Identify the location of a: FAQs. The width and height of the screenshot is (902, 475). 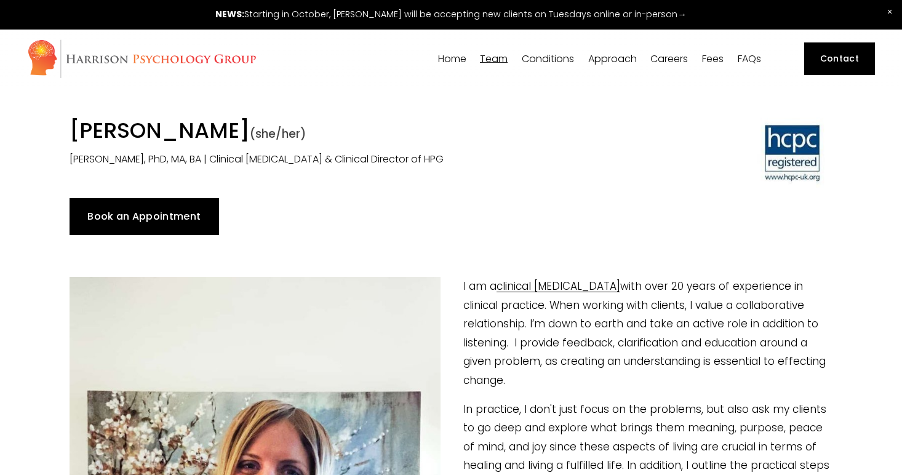
(749, 58).